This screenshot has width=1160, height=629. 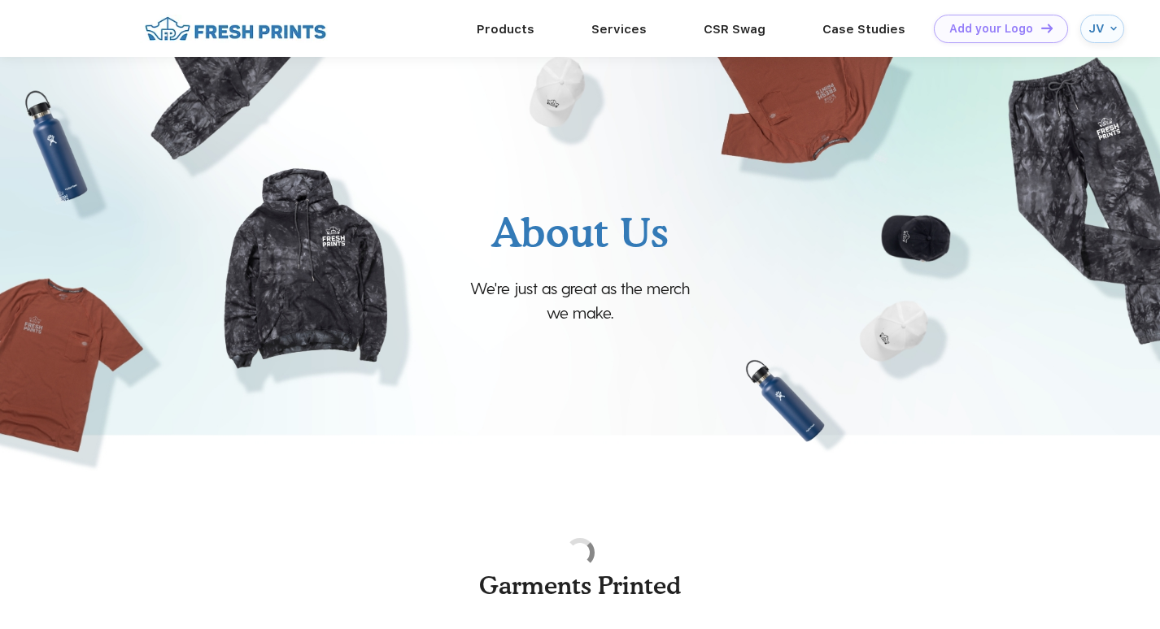 I want to click on a: Products, so click(x=505, y=29).